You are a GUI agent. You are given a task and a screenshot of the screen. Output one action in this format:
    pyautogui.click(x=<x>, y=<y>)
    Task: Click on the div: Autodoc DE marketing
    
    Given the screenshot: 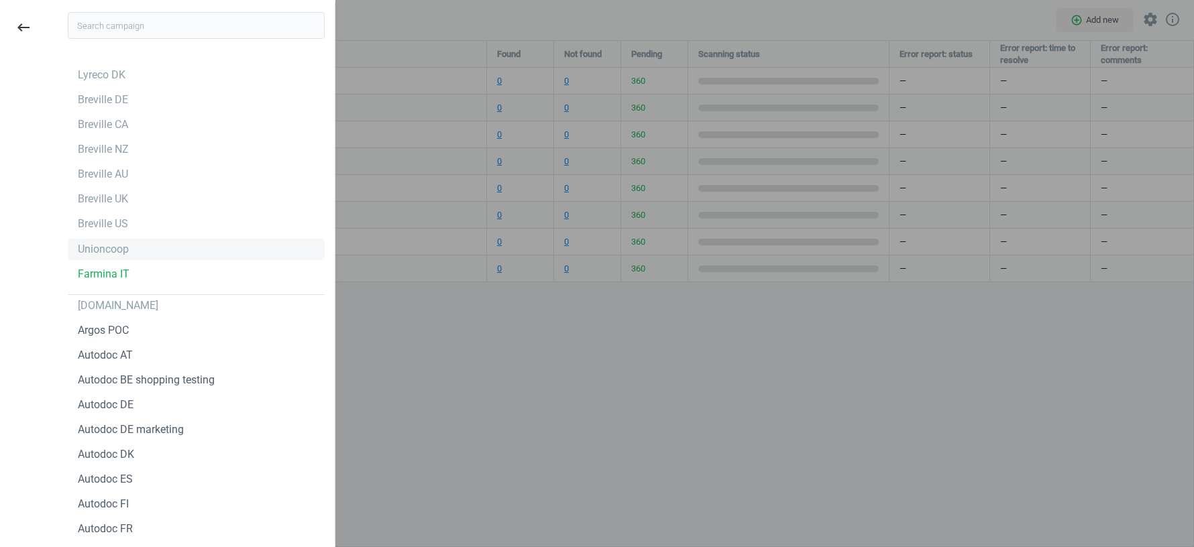 What is the action you would take?
    pyautogui.click(x=131, y=430)
    